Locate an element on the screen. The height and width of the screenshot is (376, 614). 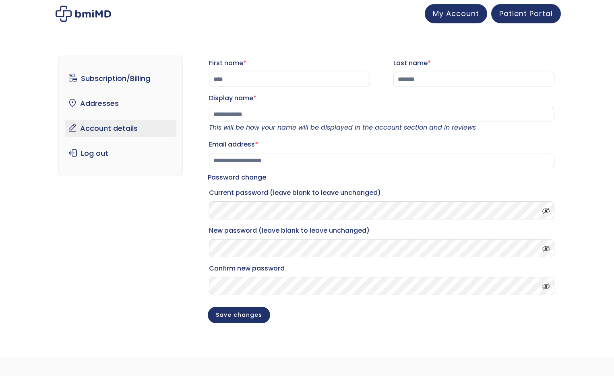
span: My Account is located at coordinates (456, 13).